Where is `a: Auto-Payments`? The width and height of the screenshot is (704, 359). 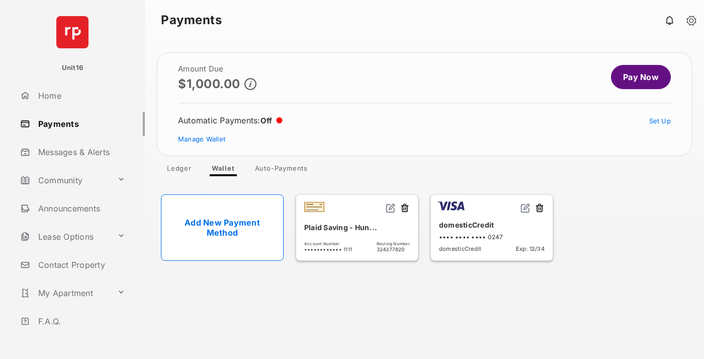 a: Auto-Payments is located at coordinates (281, 170).